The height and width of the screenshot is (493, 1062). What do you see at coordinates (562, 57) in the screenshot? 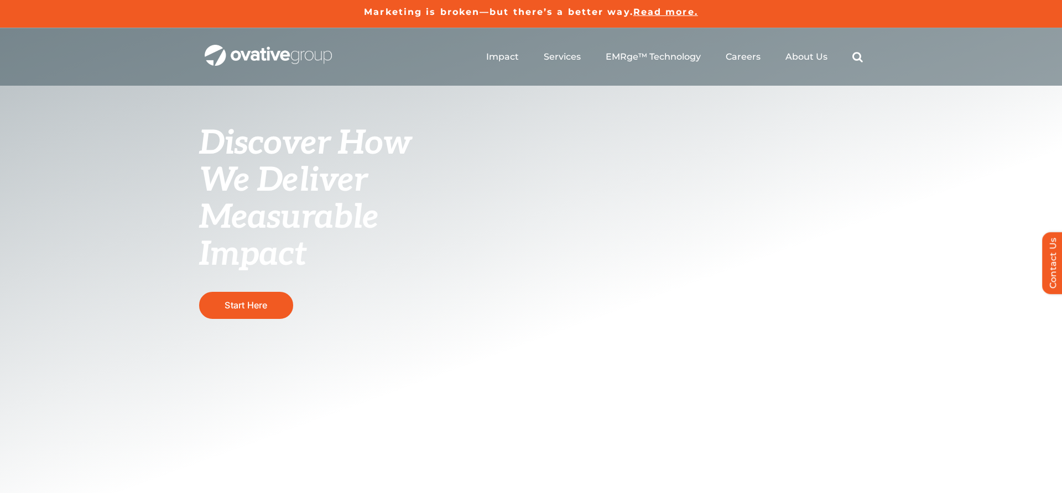
I see `span: Services` at bounding box center [562, 57].